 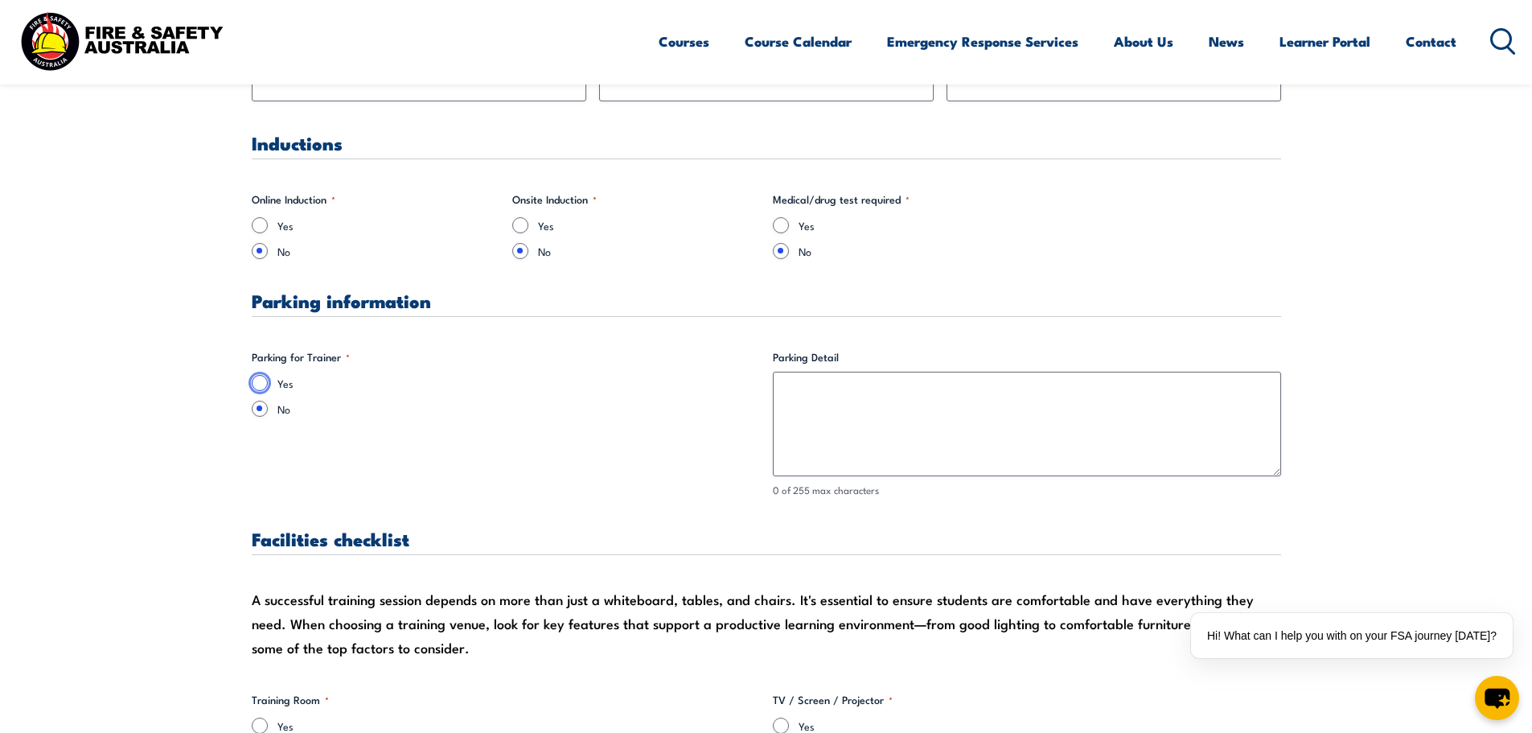 What do you see at coordinates (983, 41) in the screenshot?
I see `a: Emergency Response Services` at bounding box center [983, 41].